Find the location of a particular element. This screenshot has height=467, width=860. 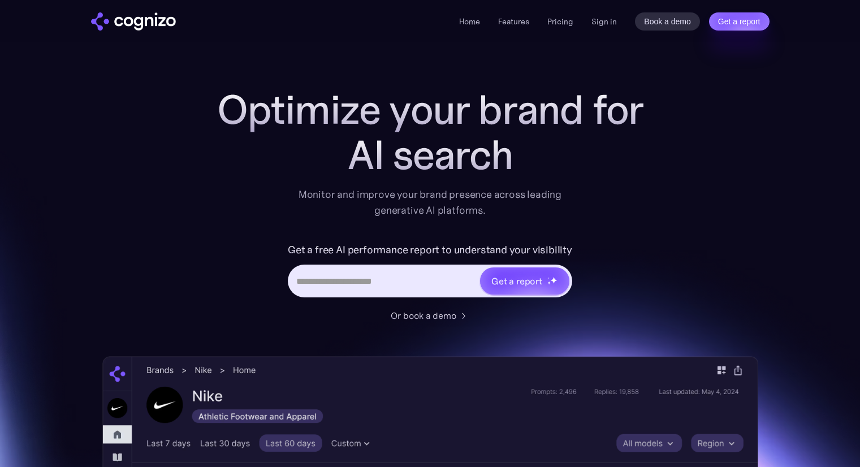

a: Pricing is located at coordinates (561, 21).